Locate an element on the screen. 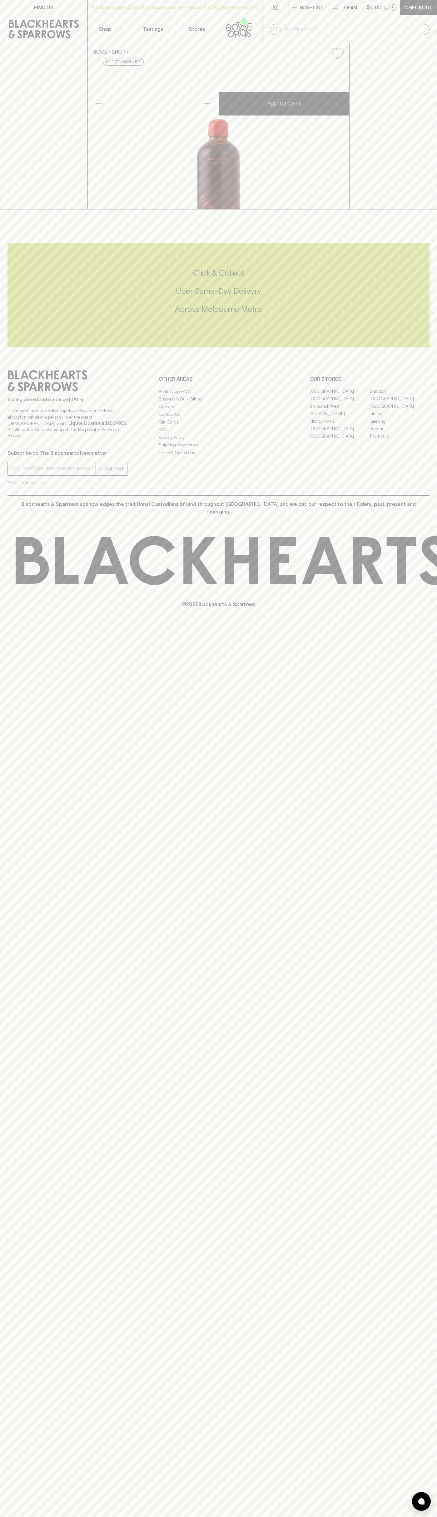 The height and width of the screenshot is (1517, 437). input: e.g. jane@blackheartsandsparrows.com.au is located at coordinates (54, 469).